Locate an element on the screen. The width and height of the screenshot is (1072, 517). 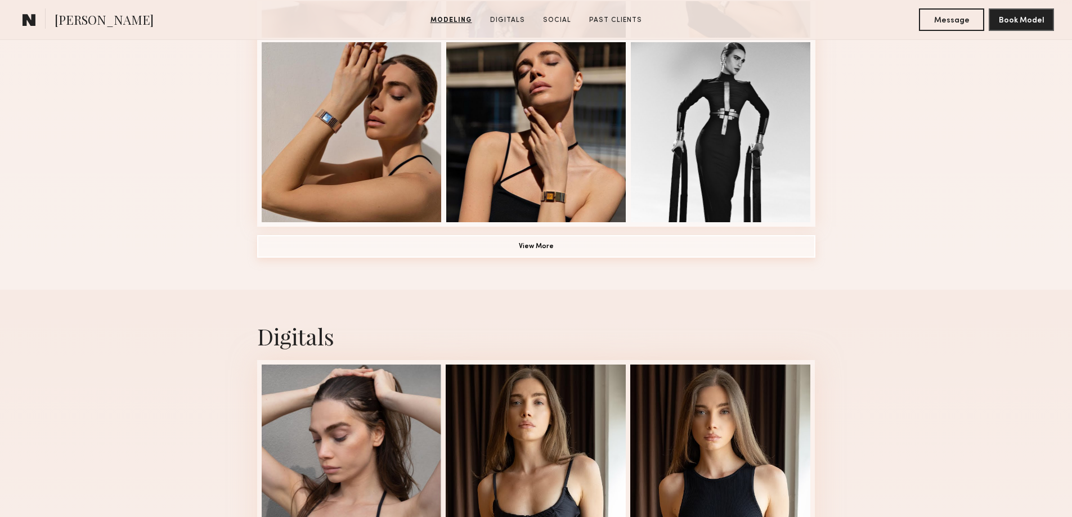
button: Message is located at coordinates (952, 20).